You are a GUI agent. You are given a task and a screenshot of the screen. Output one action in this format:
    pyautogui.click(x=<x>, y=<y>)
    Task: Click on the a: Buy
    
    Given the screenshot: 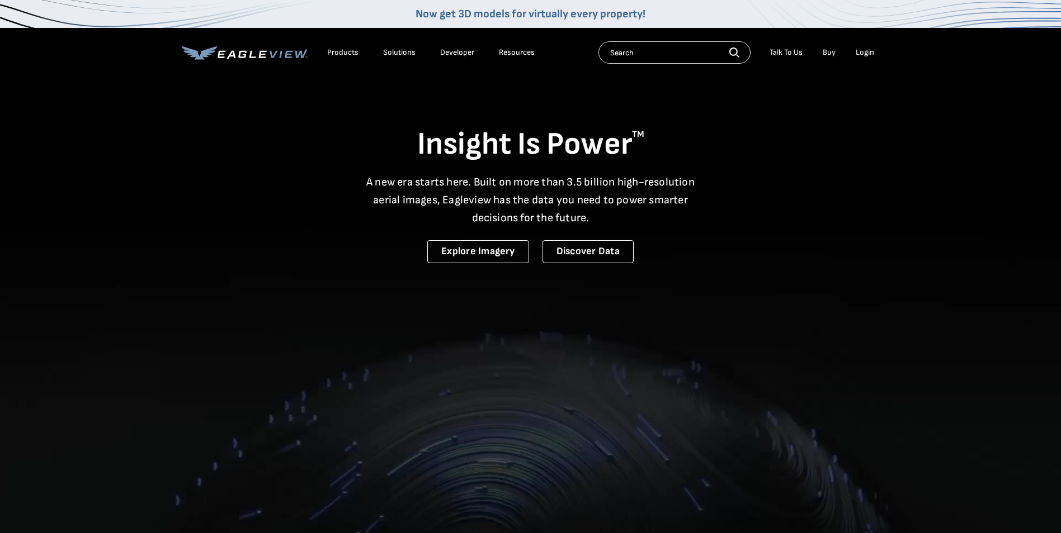 What is the action you would take?
    pyautogui.click(x=829, y=53)
    